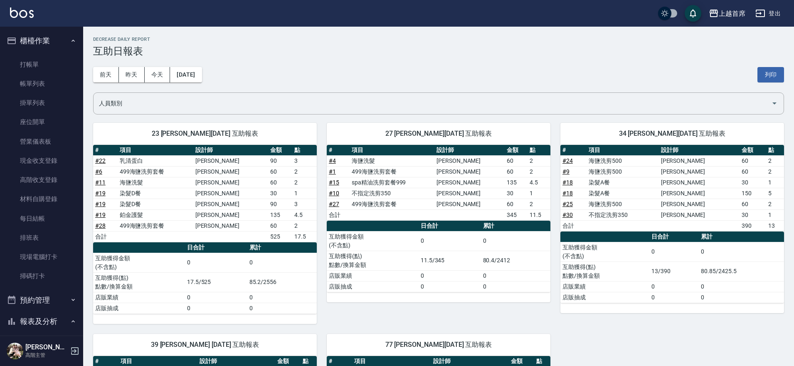 Image resolution: width=794 pixels, height=366 pixels. What do you see at coordinates (42, 321) in the screenshot?
I see `button: 報表及分析` at bounding box center [42, 321].